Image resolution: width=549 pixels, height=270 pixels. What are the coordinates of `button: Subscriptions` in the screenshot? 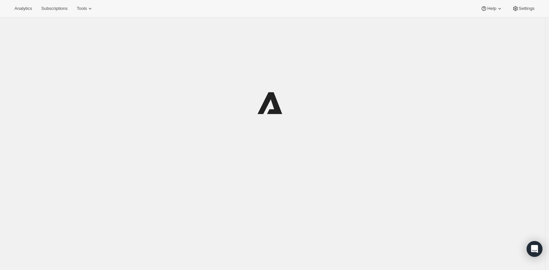 It's located at (54, 9).